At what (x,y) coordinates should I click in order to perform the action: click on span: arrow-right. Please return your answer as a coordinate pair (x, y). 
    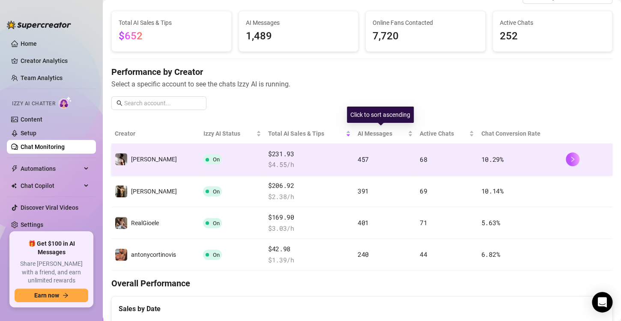
    Looking at the image, I should click on (66, 296).